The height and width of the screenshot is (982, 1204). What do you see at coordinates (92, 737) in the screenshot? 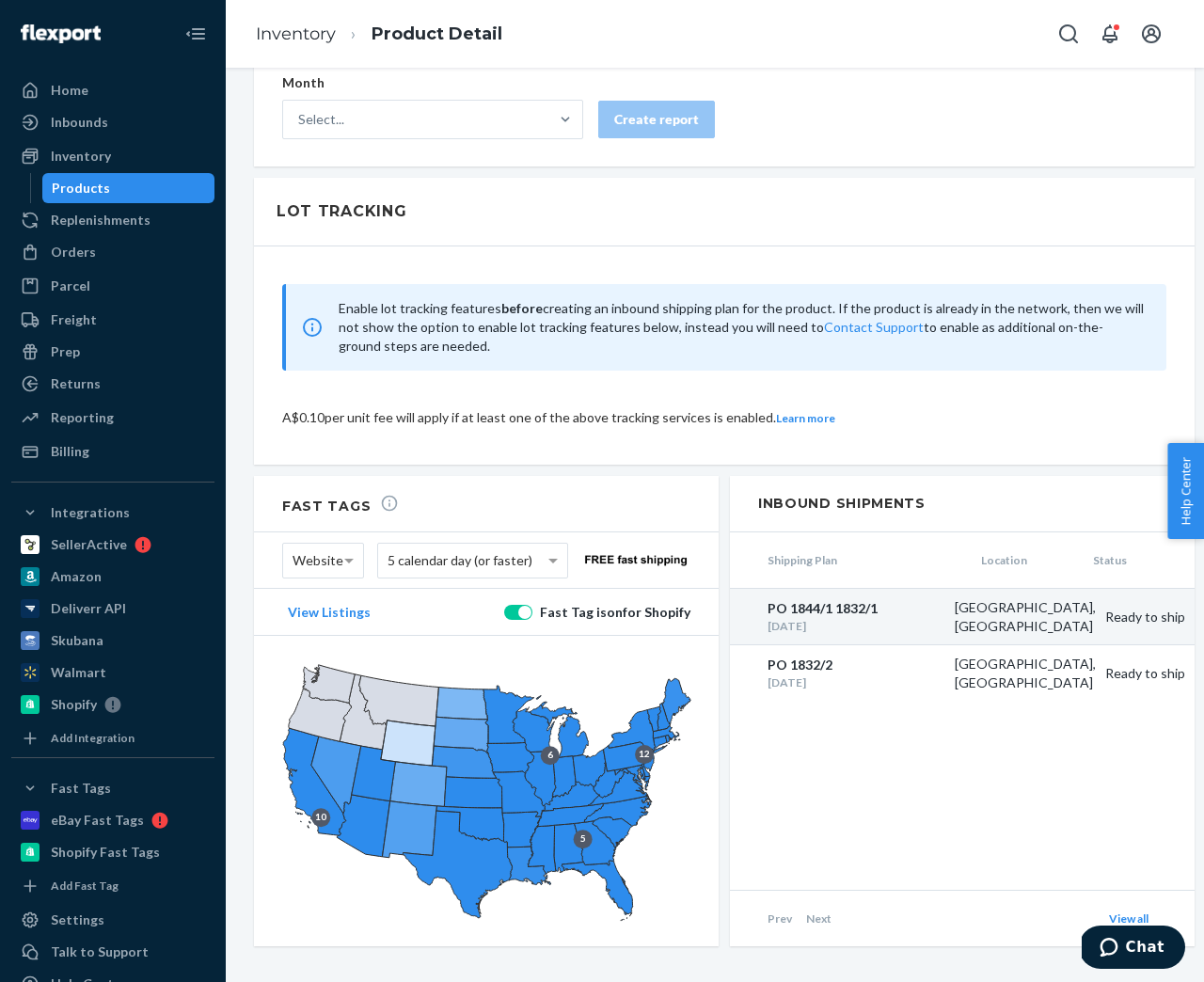
I see `div: Add Integration` at bounding box center [92, 737].